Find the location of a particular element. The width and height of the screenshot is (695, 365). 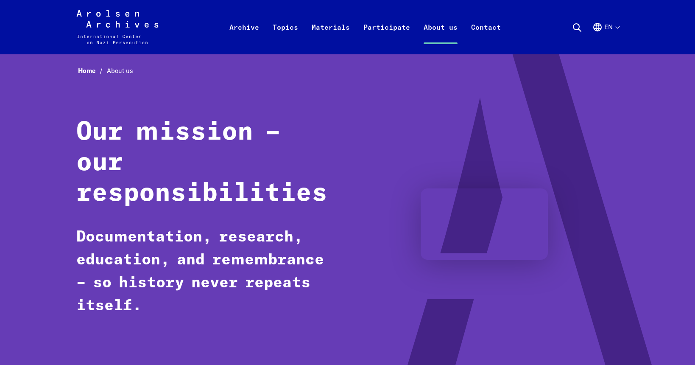

span: About us is located at coordinates (120, 70).